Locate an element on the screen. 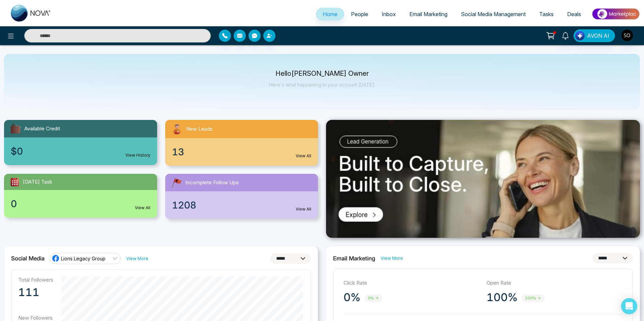 Image resolution: width=644 pixels, height=321 pixels. span: People is located at coordinates (360, 14).